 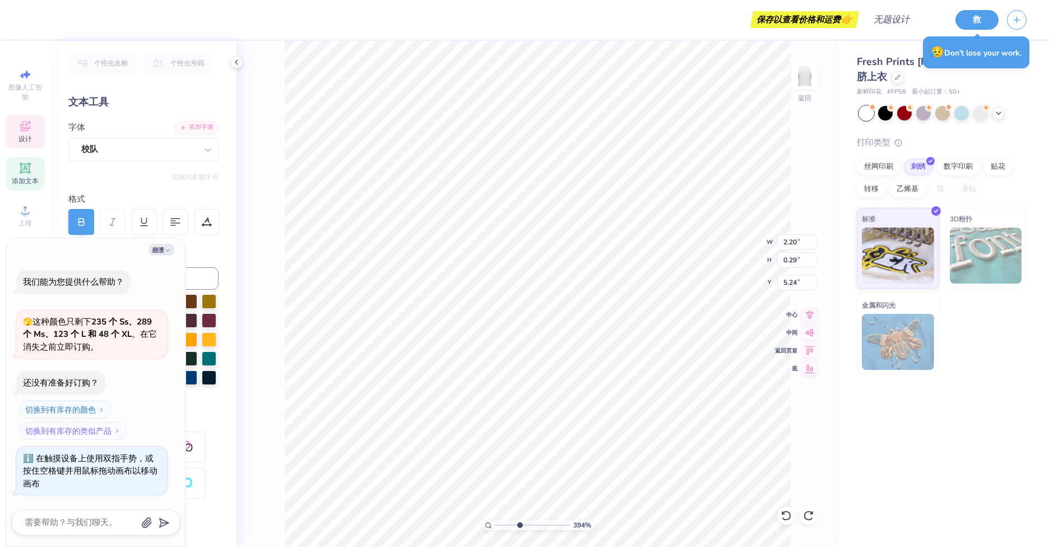 What do you see at coordinates (786, 369) in the screenshot?
I see `span: 底` at bounding box center [786, 369].